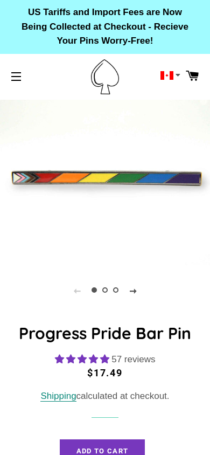 Image resolution: width=210 pixels, height=455 pixels. What do you see at coordinates (84, 359) in the screenshot?
I see `span: 4.98 stars` at bounding box center [84, 359].